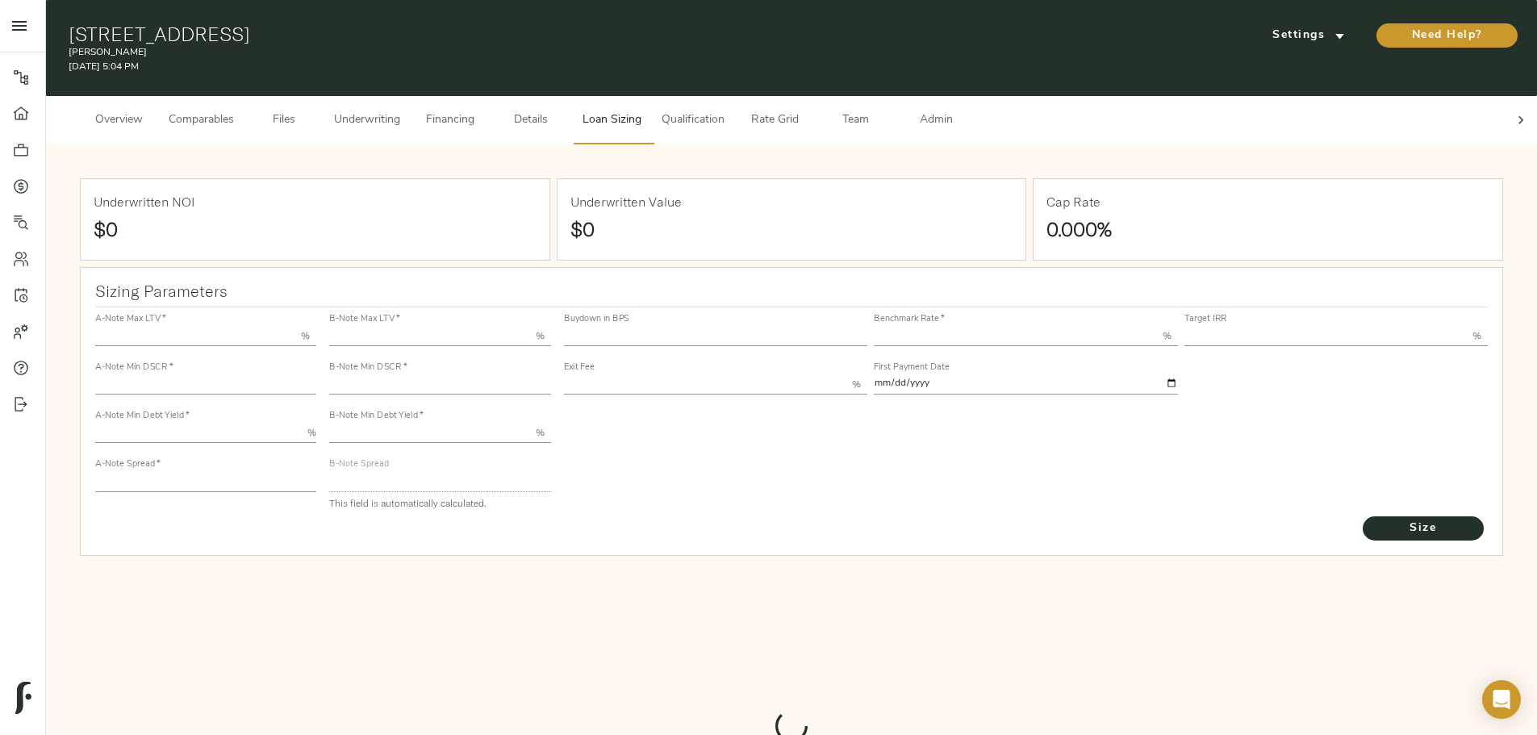  Describe the element at coordinates (1073, 203) in the screenshot. I see `h6: Cap Rate` at that location.